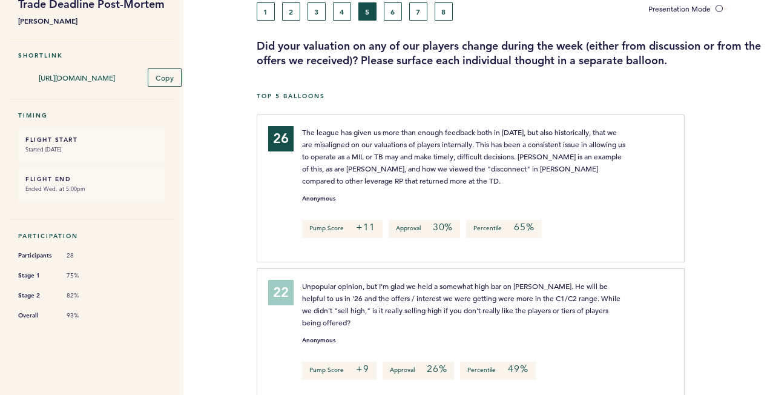 This screenshot has width=770, height=395. What do you see at coordinates (518, 369) in the screenshot?
I see `em: 49%` at bounding box center [518, 369].